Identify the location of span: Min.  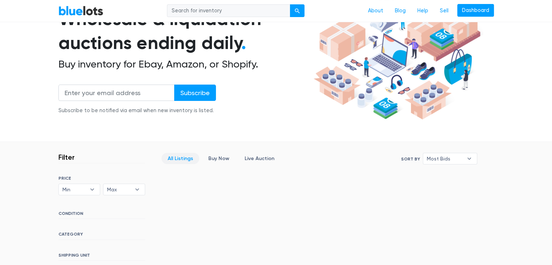
(74, 189).